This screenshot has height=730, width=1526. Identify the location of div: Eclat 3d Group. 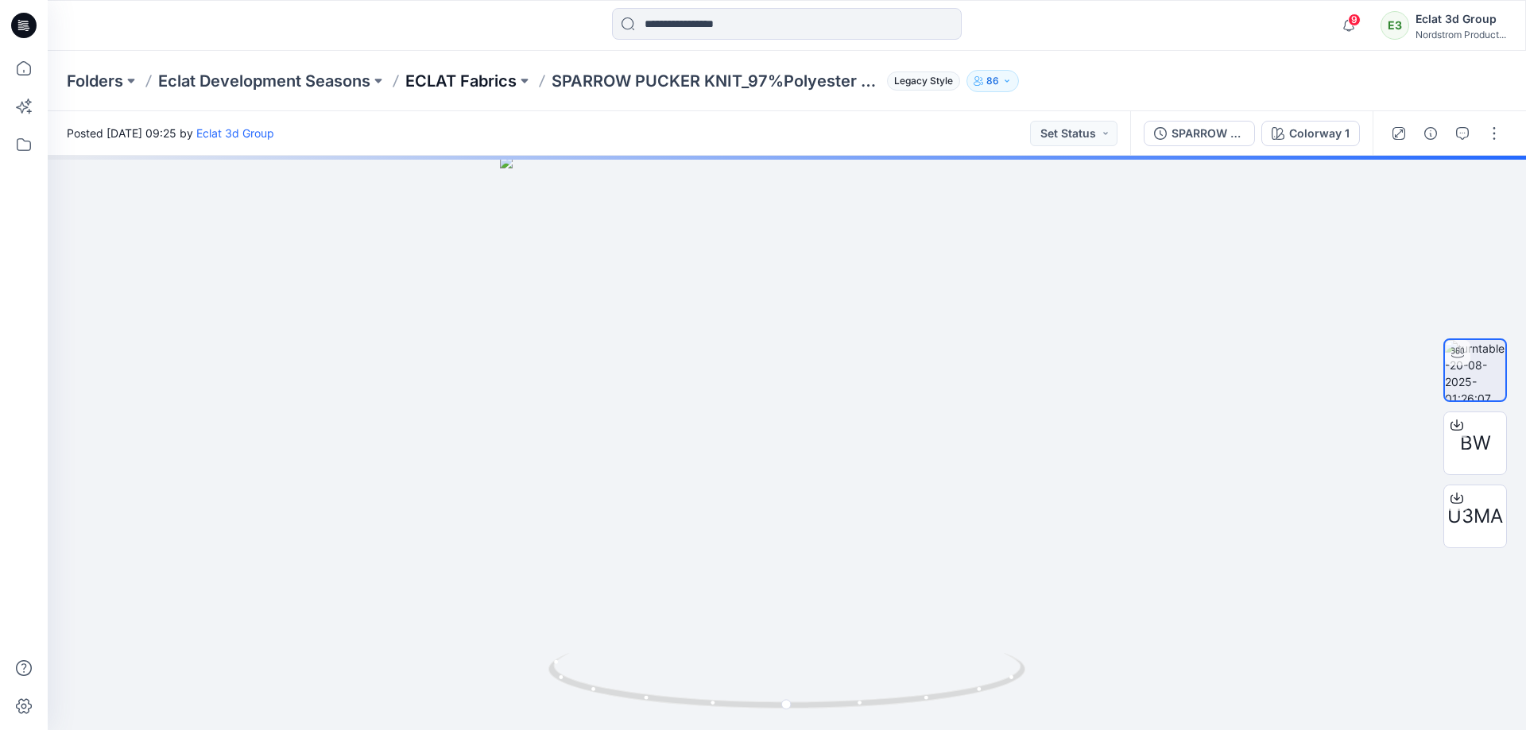
(1461, 19).